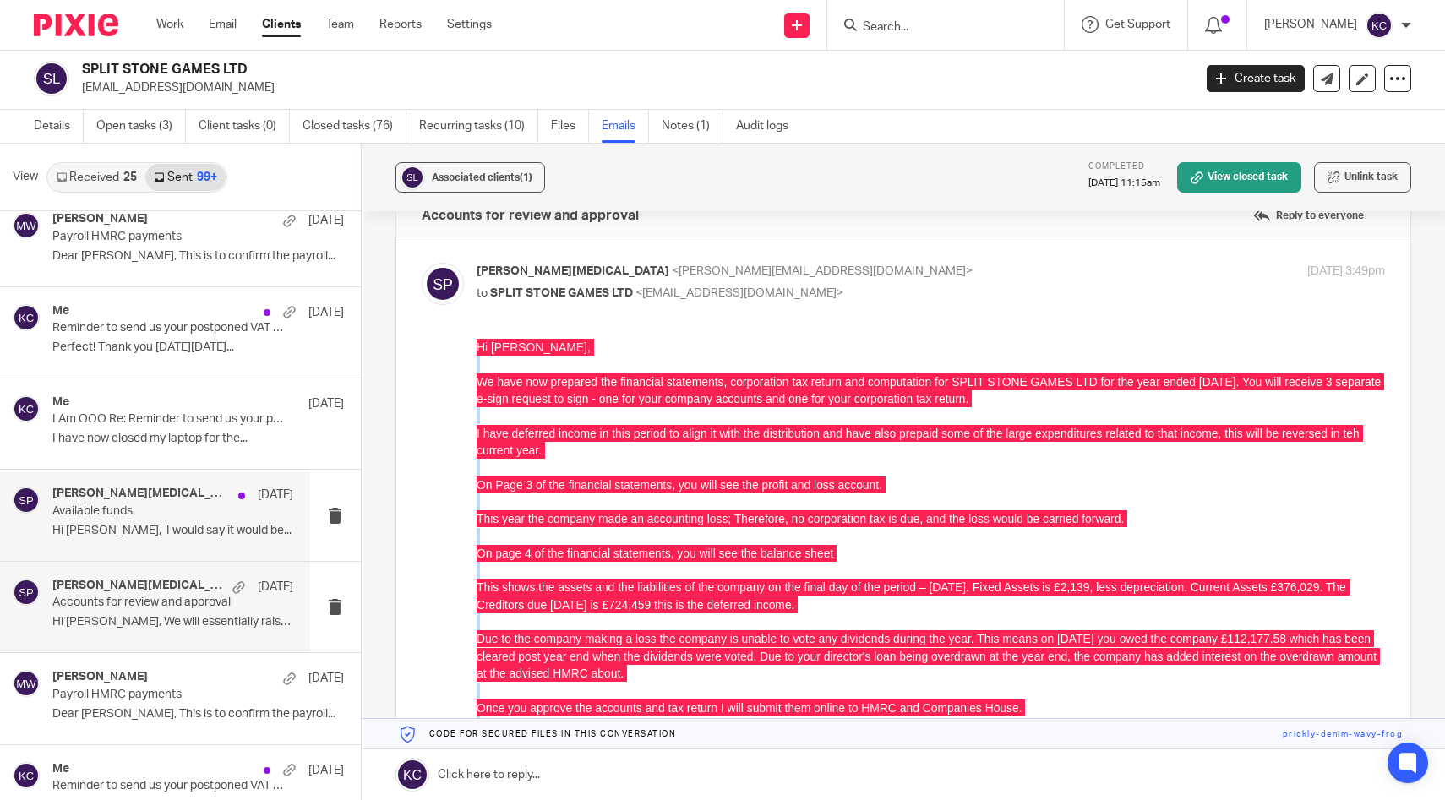 The height and width of the screenshot is (800, 1445). What do you see at coordinates (96, 177) in the screenshot?
I see `a: Received25` at bounding box center [96, 177].